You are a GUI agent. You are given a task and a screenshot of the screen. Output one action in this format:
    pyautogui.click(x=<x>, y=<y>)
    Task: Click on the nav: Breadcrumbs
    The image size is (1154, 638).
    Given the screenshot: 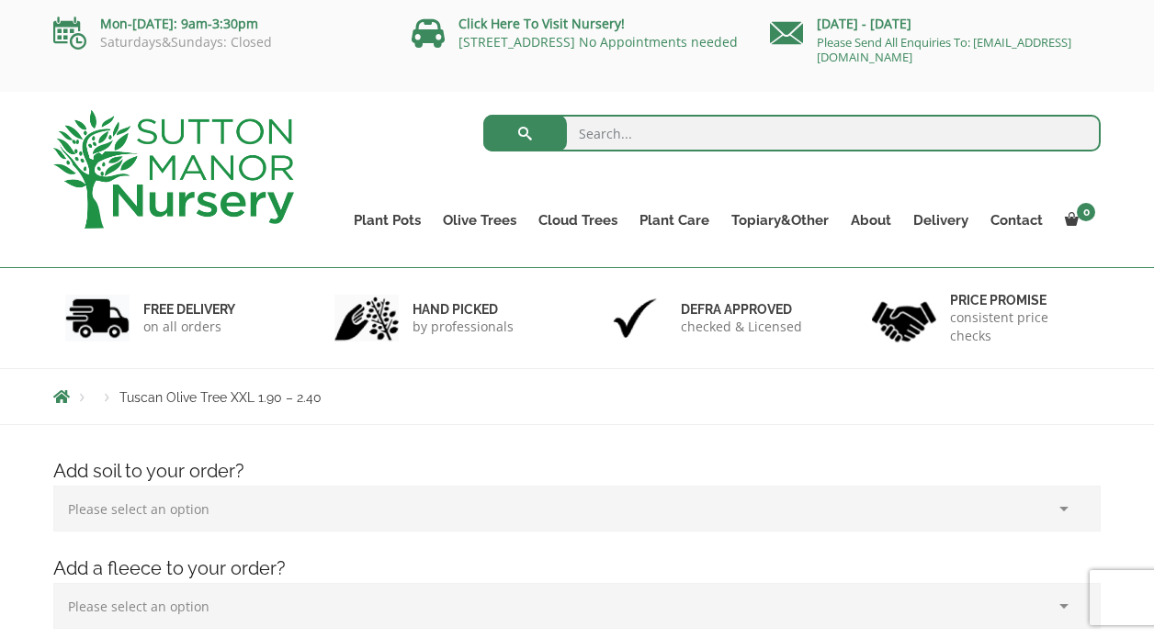 What is the action you would take?
    pyautogui.click(x=577, y=397)
    